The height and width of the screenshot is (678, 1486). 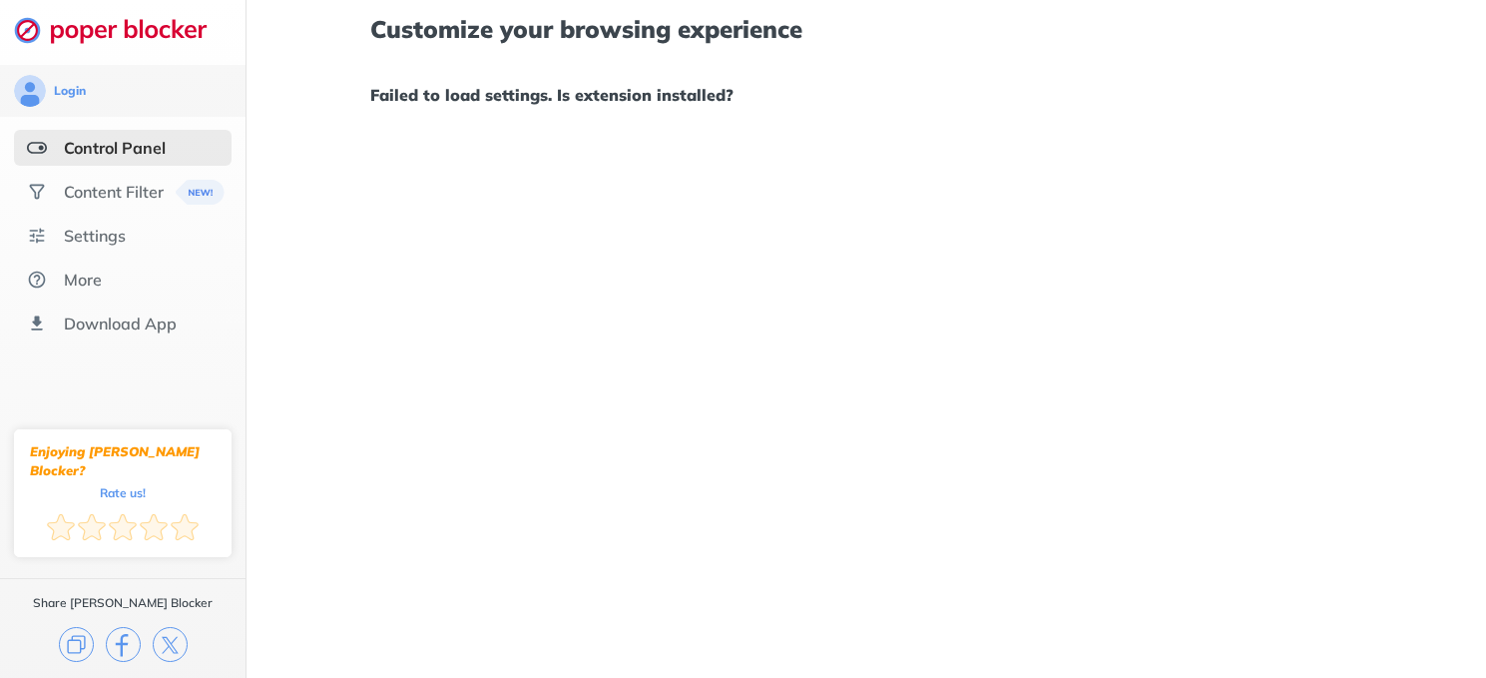 What do you see at coordinates (83, 279) in the screenshot?
I see `div: More` at bounding box center [83, 279].